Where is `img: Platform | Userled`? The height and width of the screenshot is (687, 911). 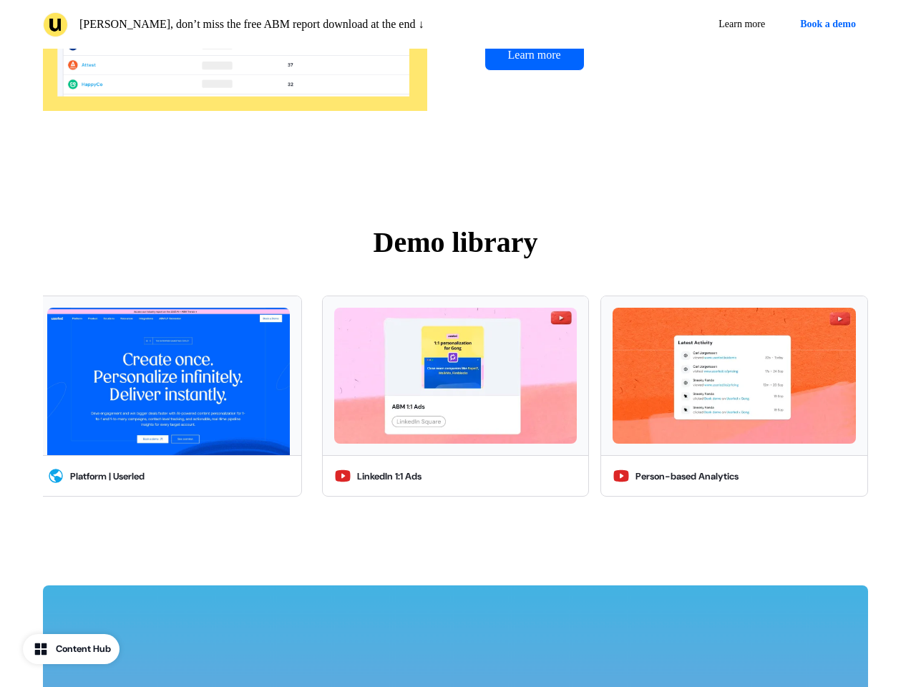 img: Platform | Userled is located at coordinates (168, 382).